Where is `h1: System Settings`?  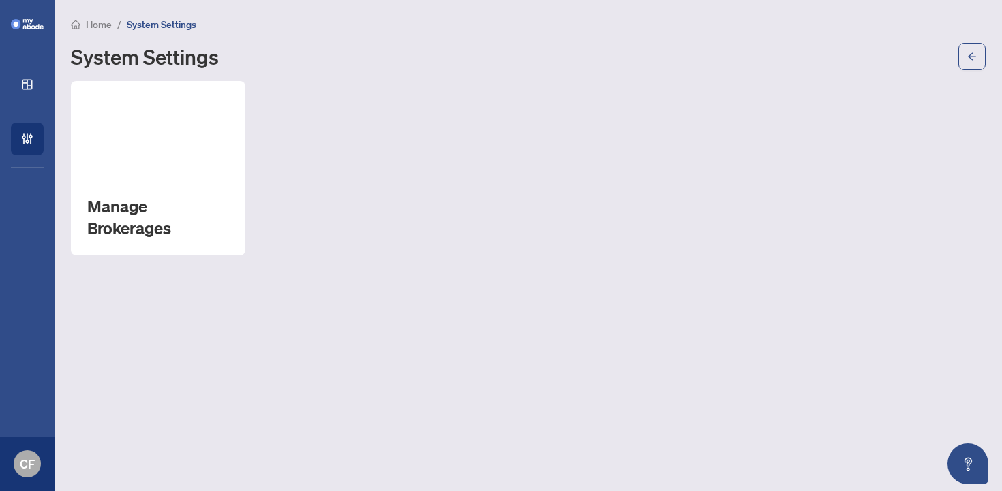 h1: System Settings is located at coordinates (145, 57).